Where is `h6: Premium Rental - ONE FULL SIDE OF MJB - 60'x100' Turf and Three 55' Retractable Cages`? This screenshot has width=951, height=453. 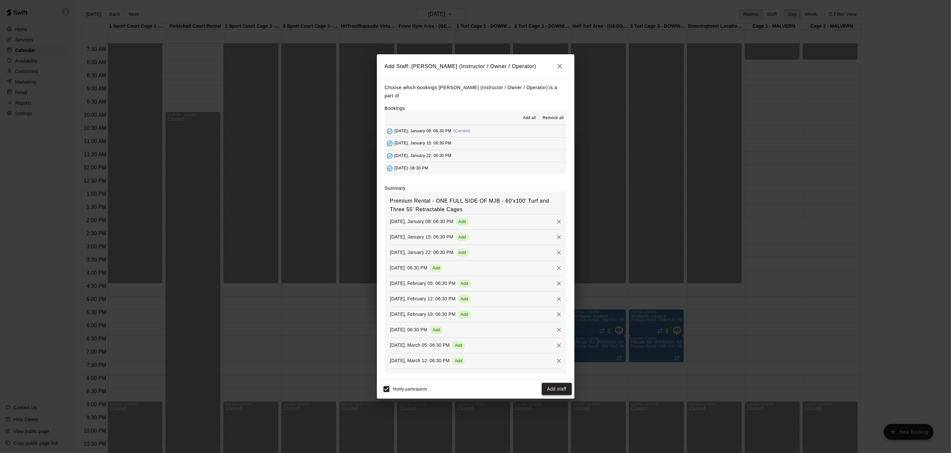
h6: Premium Rental - ONE FULL SIDE OF MJB - 60'x100' Turf and Three 55' Retractable Cages is located at coordinates (475, 205).